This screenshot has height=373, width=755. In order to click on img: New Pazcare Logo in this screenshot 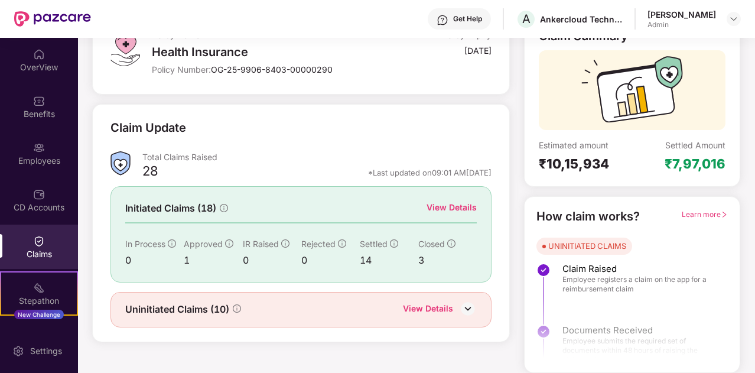, I will do `click(53, 19)`.